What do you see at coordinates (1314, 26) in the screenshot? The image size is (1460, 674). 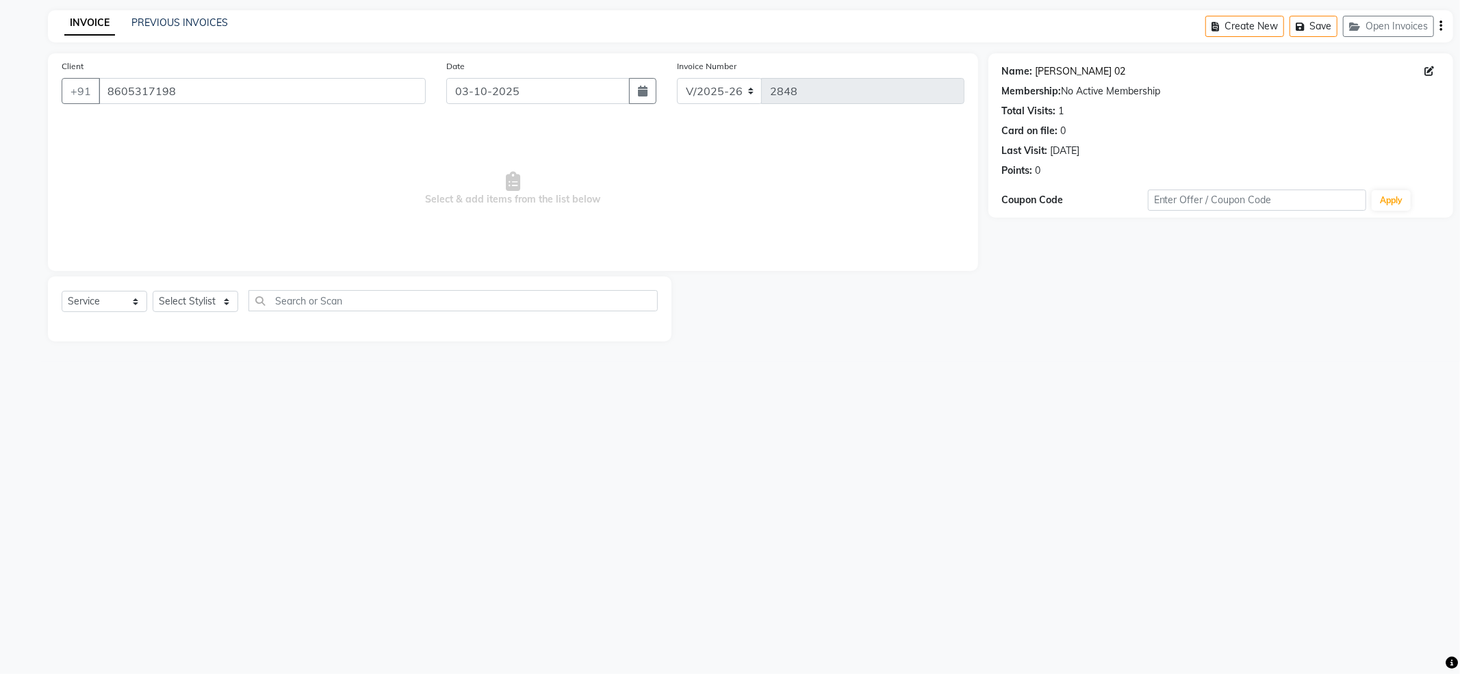 I see `button: Save` at bounding box center [1314, 26].